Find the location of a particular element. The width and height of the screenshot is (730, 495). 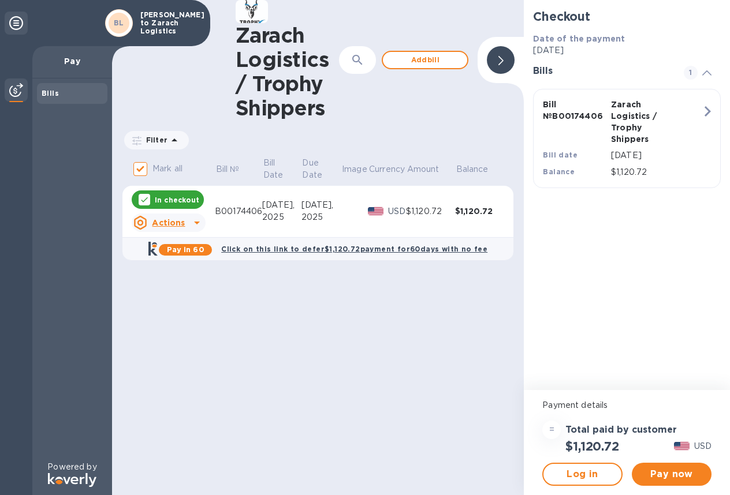

b: Pay in 60 is located at coordinates (185, 249).